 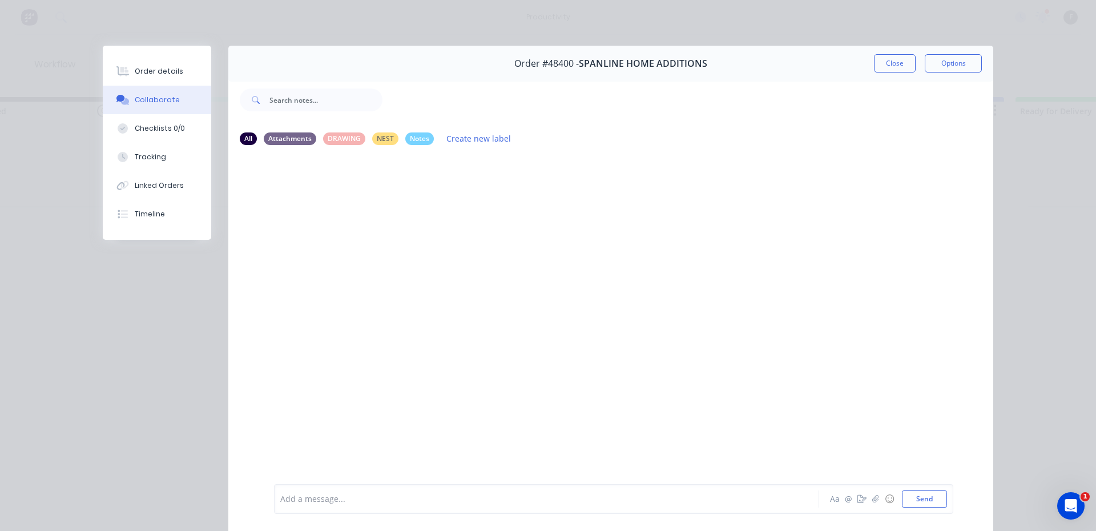 What do you see at coordinates (159, 186) in the screenshot?
I see `div: Linked Orders` at bounding box center [159, 186].